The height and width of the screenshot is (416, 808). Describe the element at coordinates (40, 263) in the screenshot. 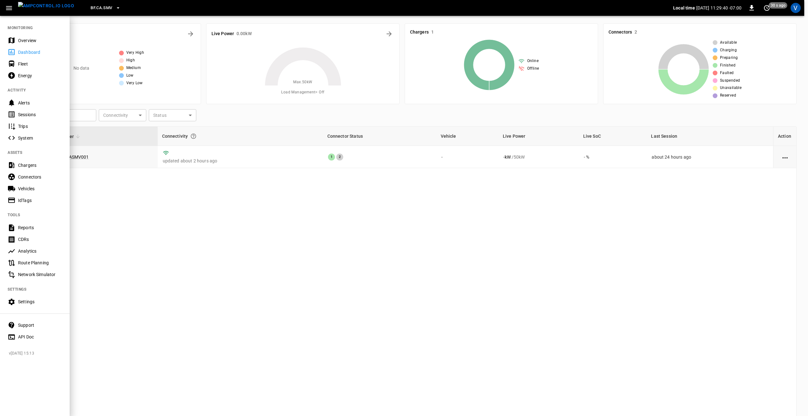

I see `div: Route Planning` at that location.